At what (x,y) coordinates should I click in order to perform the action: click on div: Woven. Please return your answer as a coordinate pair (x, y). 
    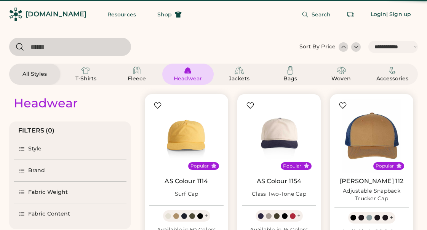
    Looking at the image, I should click on (341, 79).